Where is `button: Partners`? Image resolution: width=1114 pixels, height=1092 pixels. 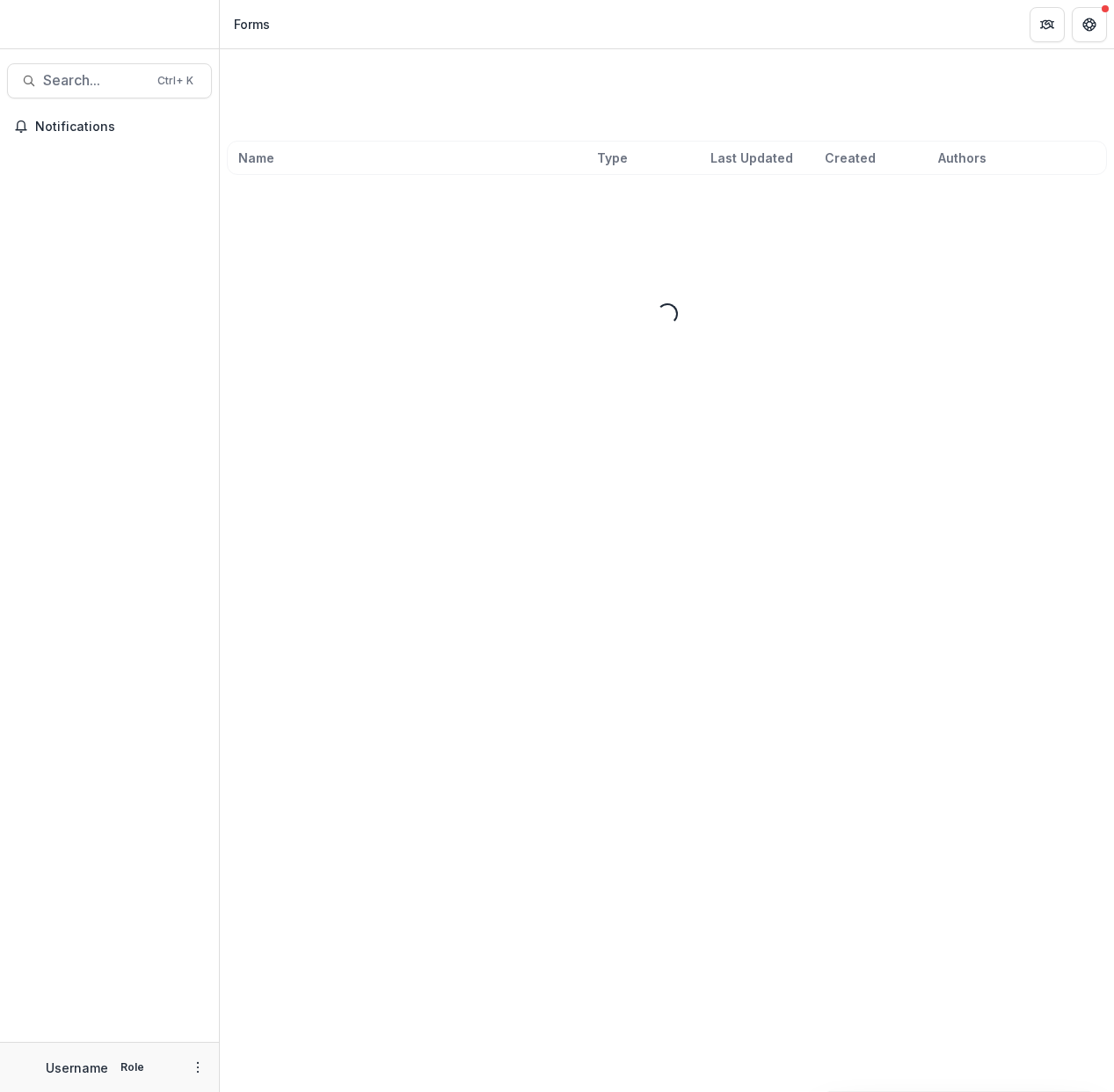 button: Partners is located at coordinates (1047, 24).